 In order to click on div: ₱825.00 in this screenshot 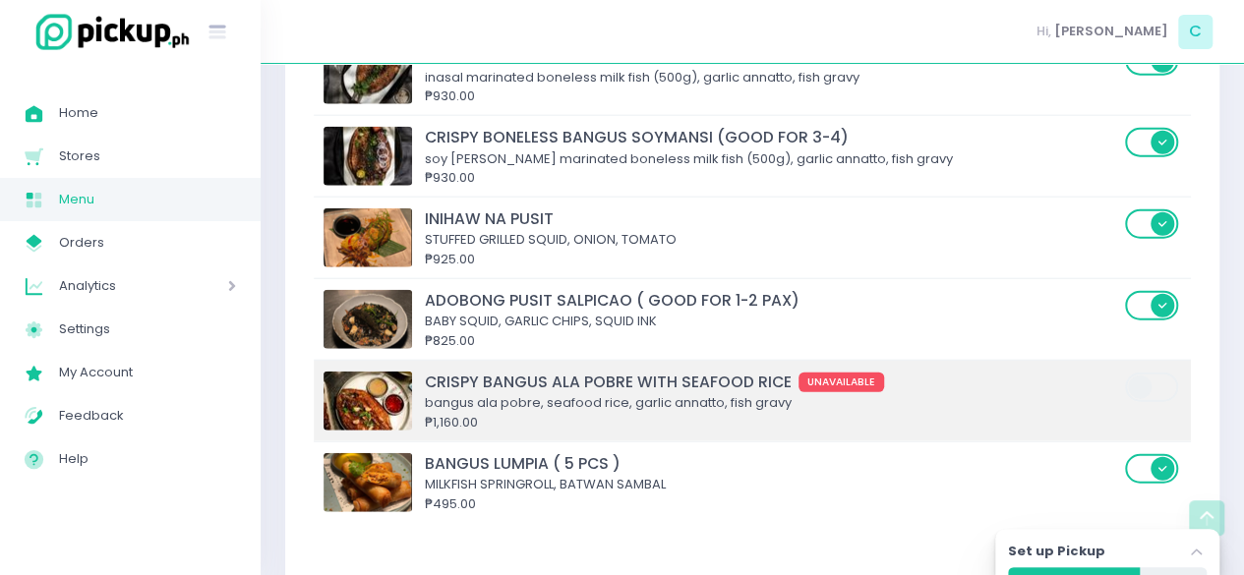, I will do `click(772, 341)`.